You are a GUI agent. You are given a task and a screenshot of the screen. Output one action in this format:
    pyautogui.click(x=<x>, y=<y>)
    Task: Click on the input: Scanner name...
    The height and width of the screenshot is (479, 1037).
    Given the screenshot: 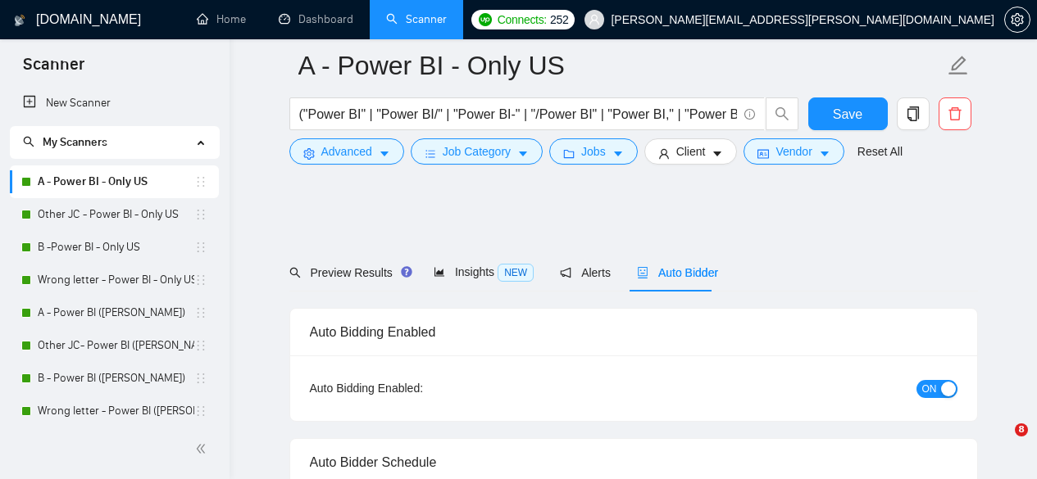 What is the action you would take?
    pyautogui.click(x=621, y=66)
    